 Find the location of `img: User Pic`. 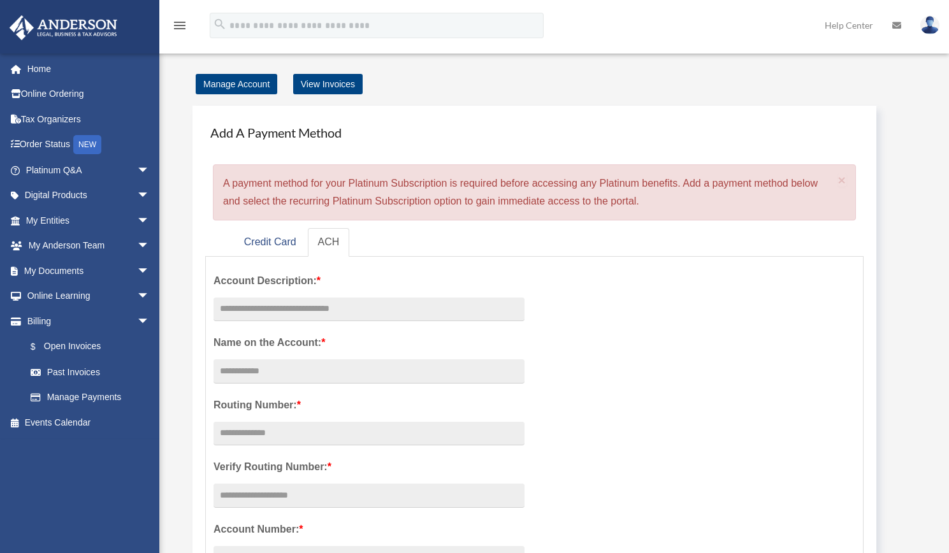

img: User Pic is located at coordinates (929, 25).